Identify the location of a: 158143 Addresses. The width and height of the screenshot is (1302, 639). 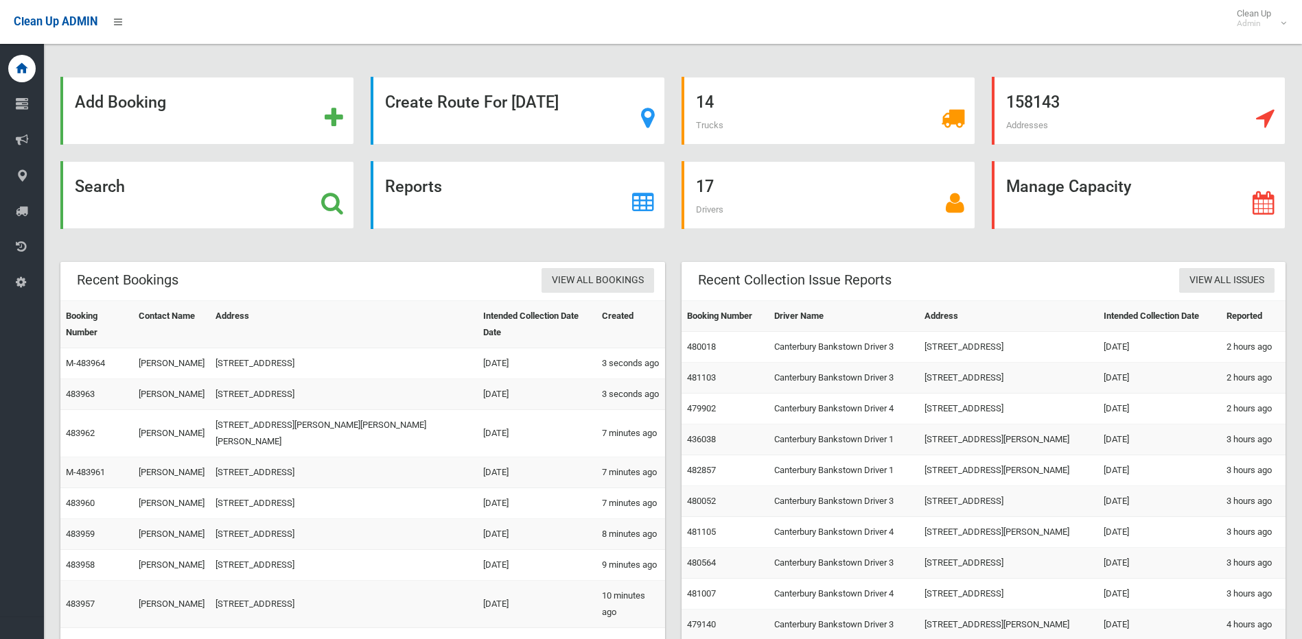
(1138, 110).